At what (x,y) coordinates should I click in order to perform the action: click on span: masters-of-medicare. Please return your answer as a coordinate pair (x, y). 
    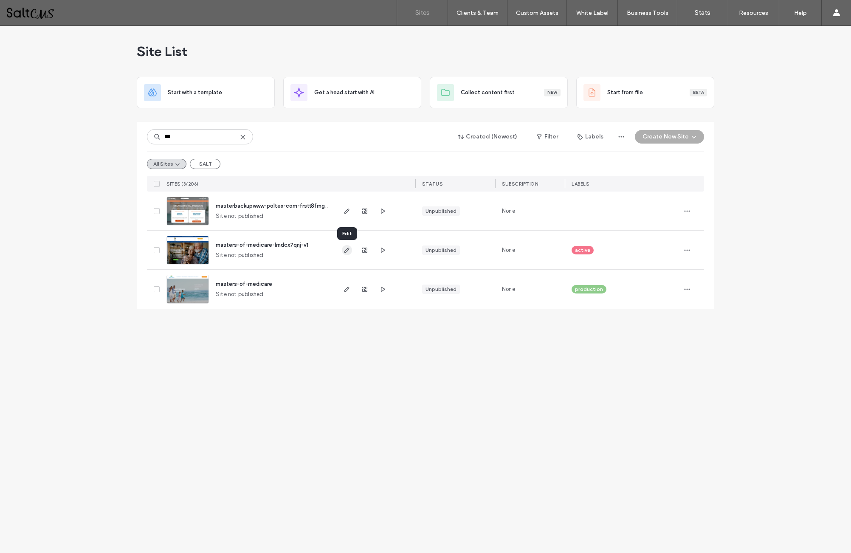
    Looking at the image, I should click on (244, 284).